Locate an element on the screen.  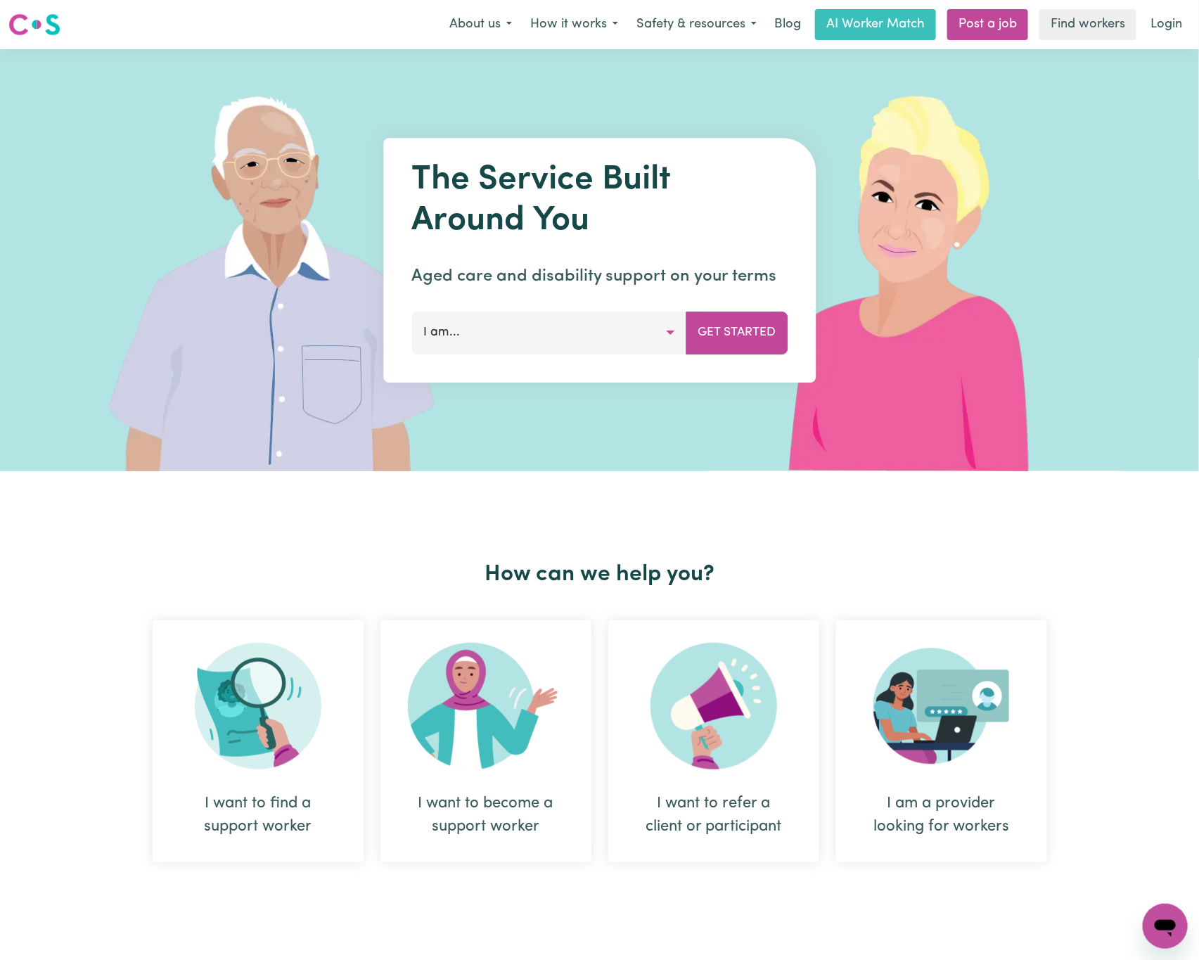
a: AI Worker Match is located at coordinates (875, 25).